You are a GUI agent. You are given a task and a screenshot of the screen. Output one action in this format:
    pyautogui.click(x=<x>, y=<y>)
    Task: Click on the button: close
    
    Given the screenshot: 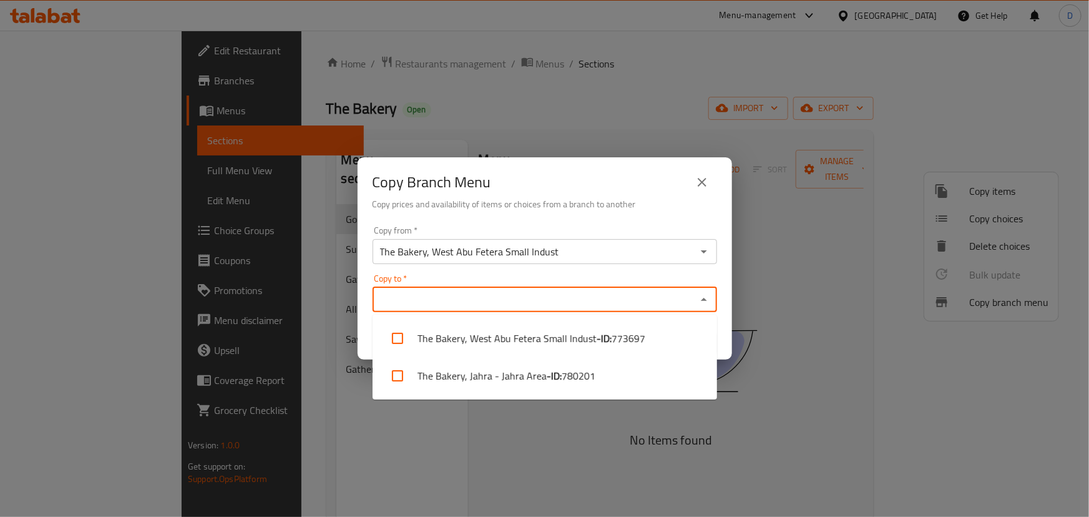 What is the action you would take?
    pyautogui.click(x=702, y=182)
    